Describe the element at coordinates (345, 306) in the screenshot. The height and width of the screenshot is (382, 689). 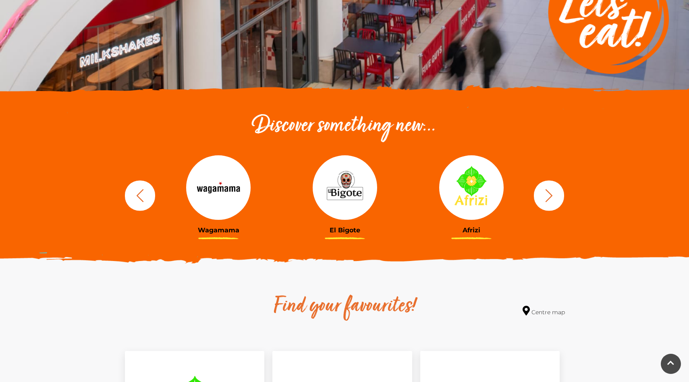
I see `h2: Find your favourites!` at that location.